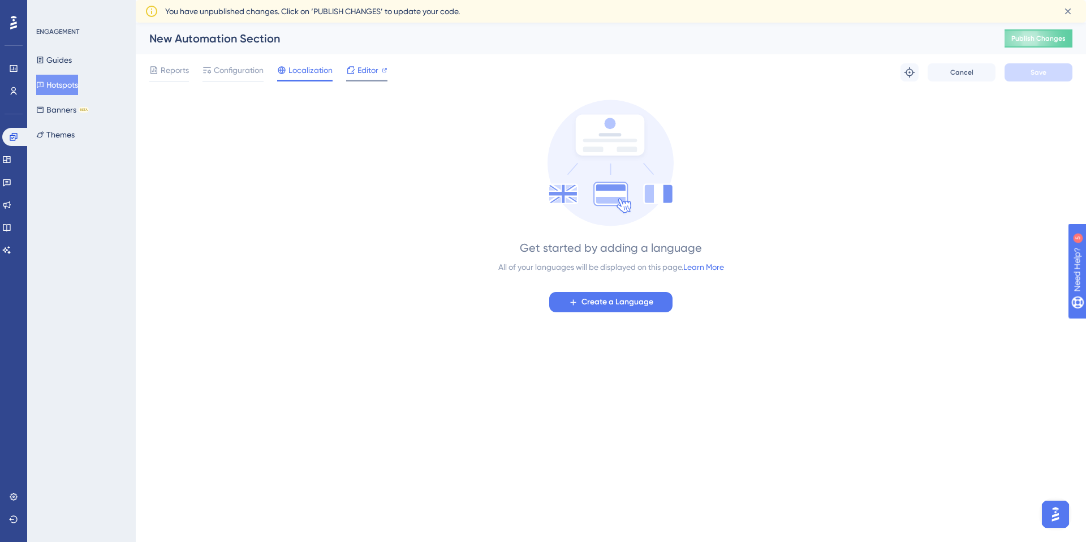  Describe the element at coordinates (57, 85) in the screenshot. I see `button: Hotspots` at that location.